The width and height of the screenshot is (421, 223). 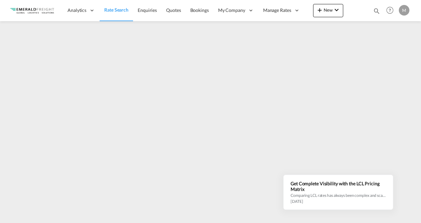 What do you see at coordinates (391, 11) in the screenshot?
I see `div: Help` at bounding box center [391, 11].